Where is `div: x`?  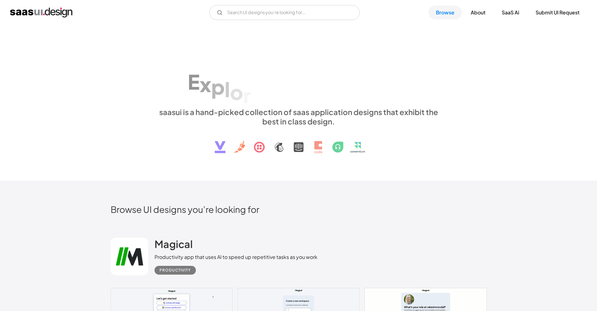 div: x is located at coordinates (205, 84).